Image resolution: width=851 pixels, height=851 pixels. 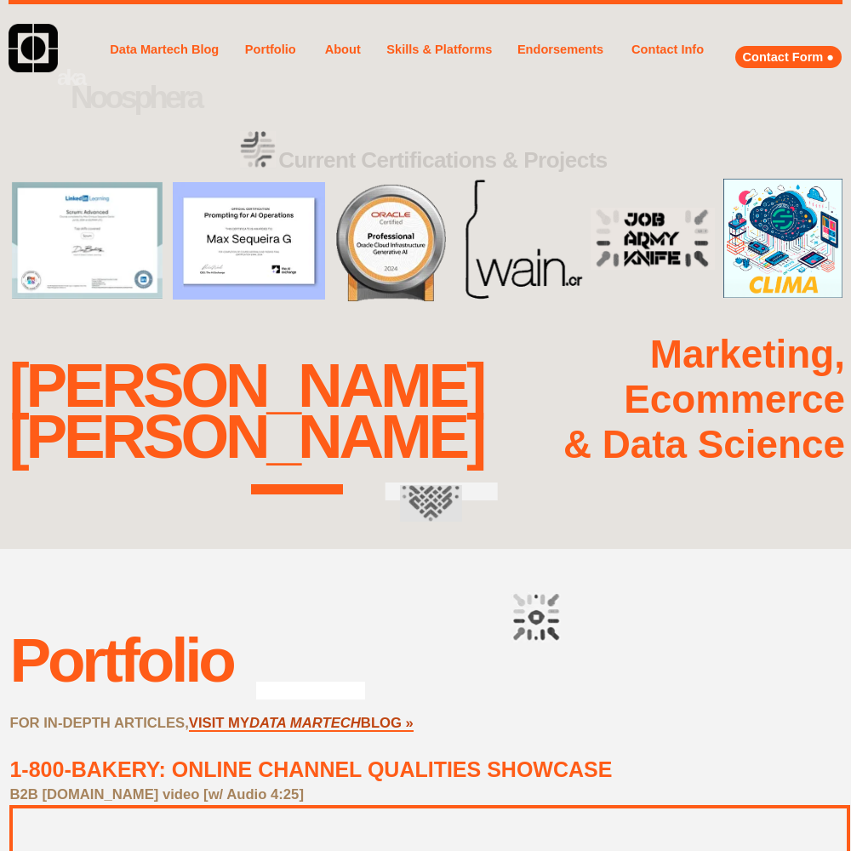 What do you see at coordinates (809, 810) in the screenshot?
I see `div: Chat Widget` at bounding box center [809, 810].